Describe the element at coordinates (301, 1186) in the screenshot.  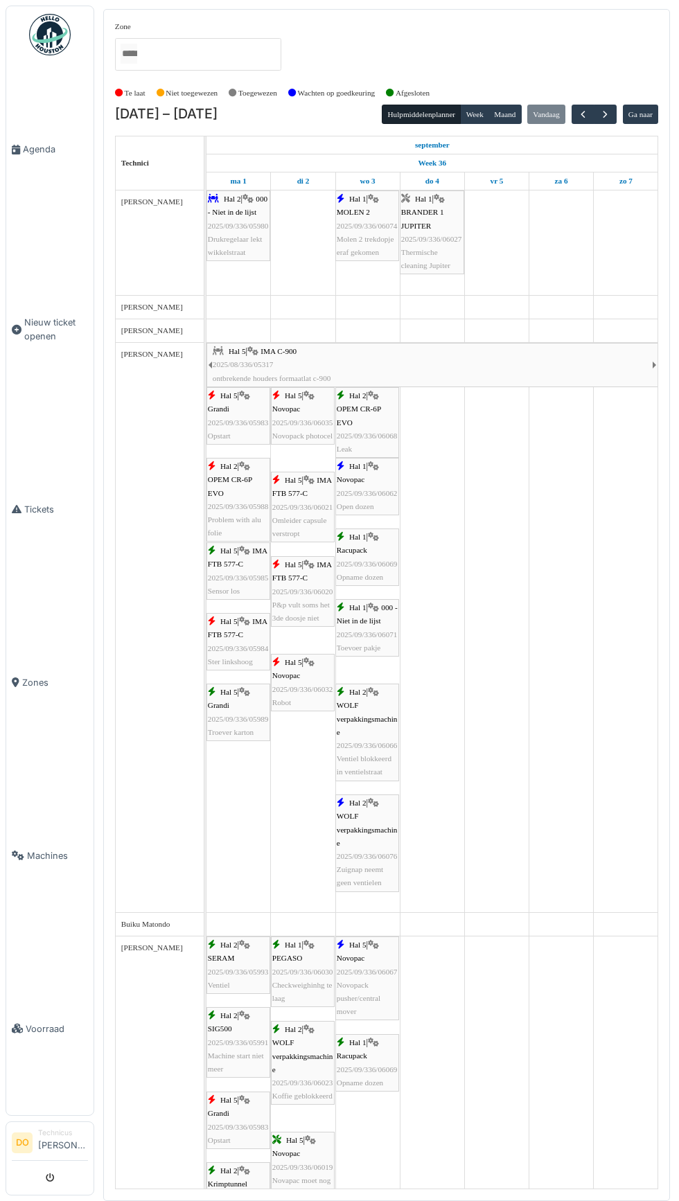
I see `span: Novapac moet nog getest worden` at that location.